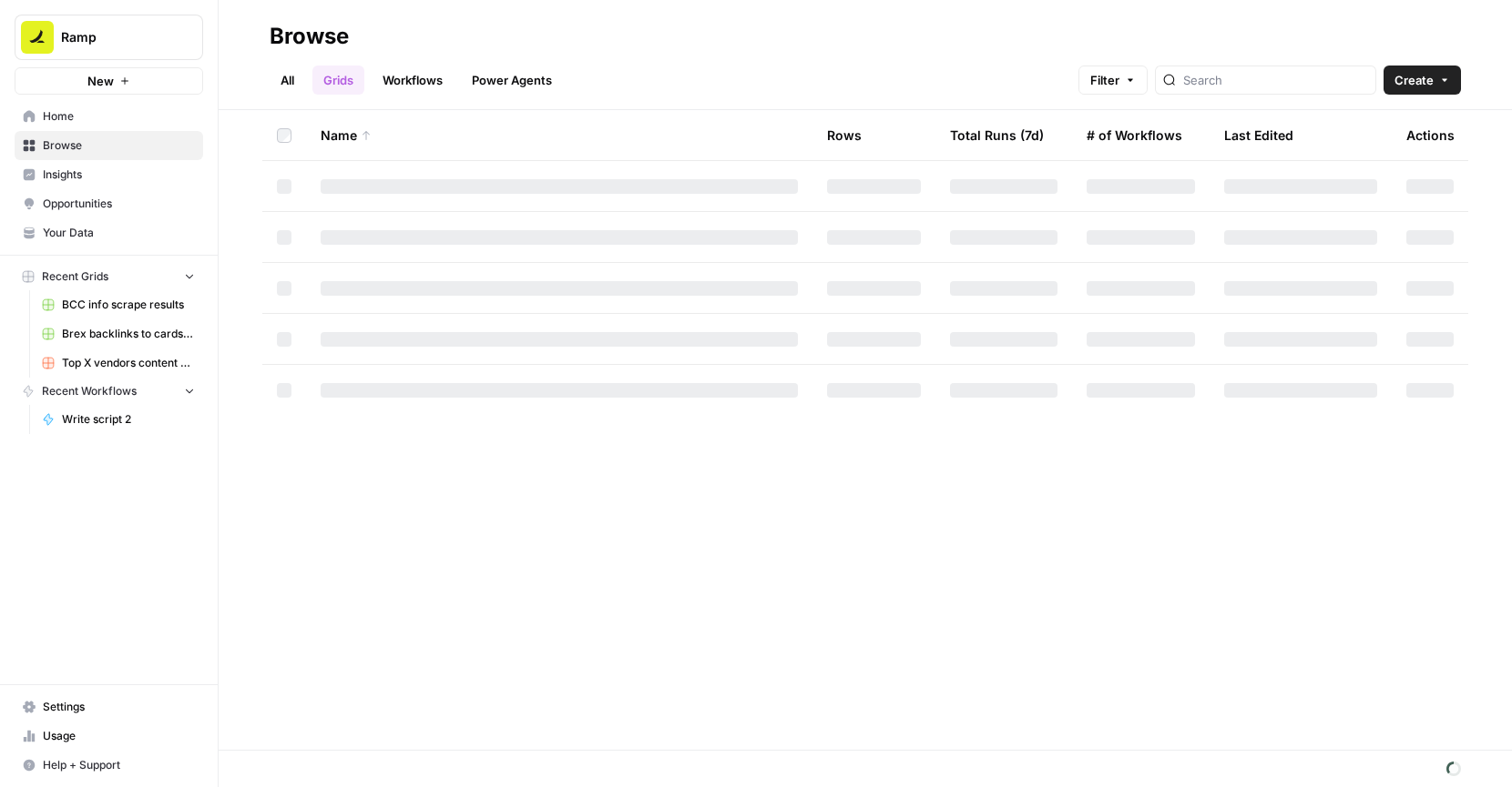 The width and height of the screenshot is (1512, 787). What do you see at coordinates (108, 38) in the screenshot?
I see `button: Workspace: Ramp` at bounding box center [108, 38].